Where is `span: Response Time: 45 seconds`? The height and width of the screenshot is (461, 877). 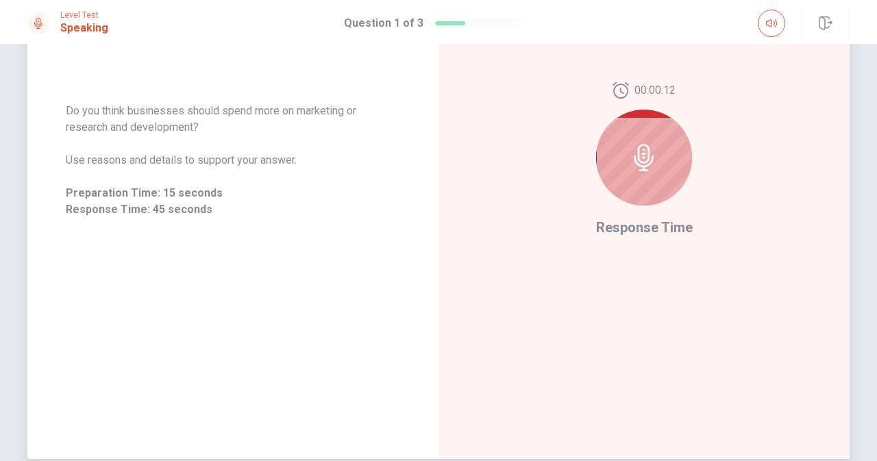 span: Response Time: 45 seconds is located at coordinates (233, 210).